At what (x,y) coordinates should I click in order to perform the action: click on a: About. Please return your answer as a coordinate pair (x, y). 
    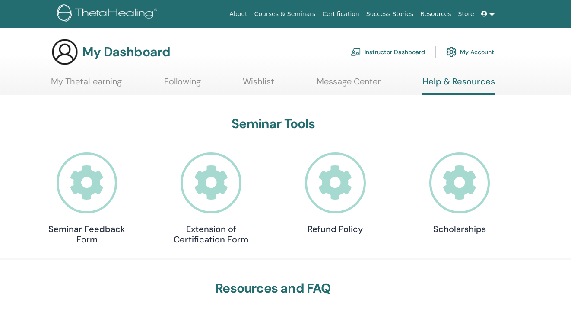
    Looking at the image, I should click on (238, 14).